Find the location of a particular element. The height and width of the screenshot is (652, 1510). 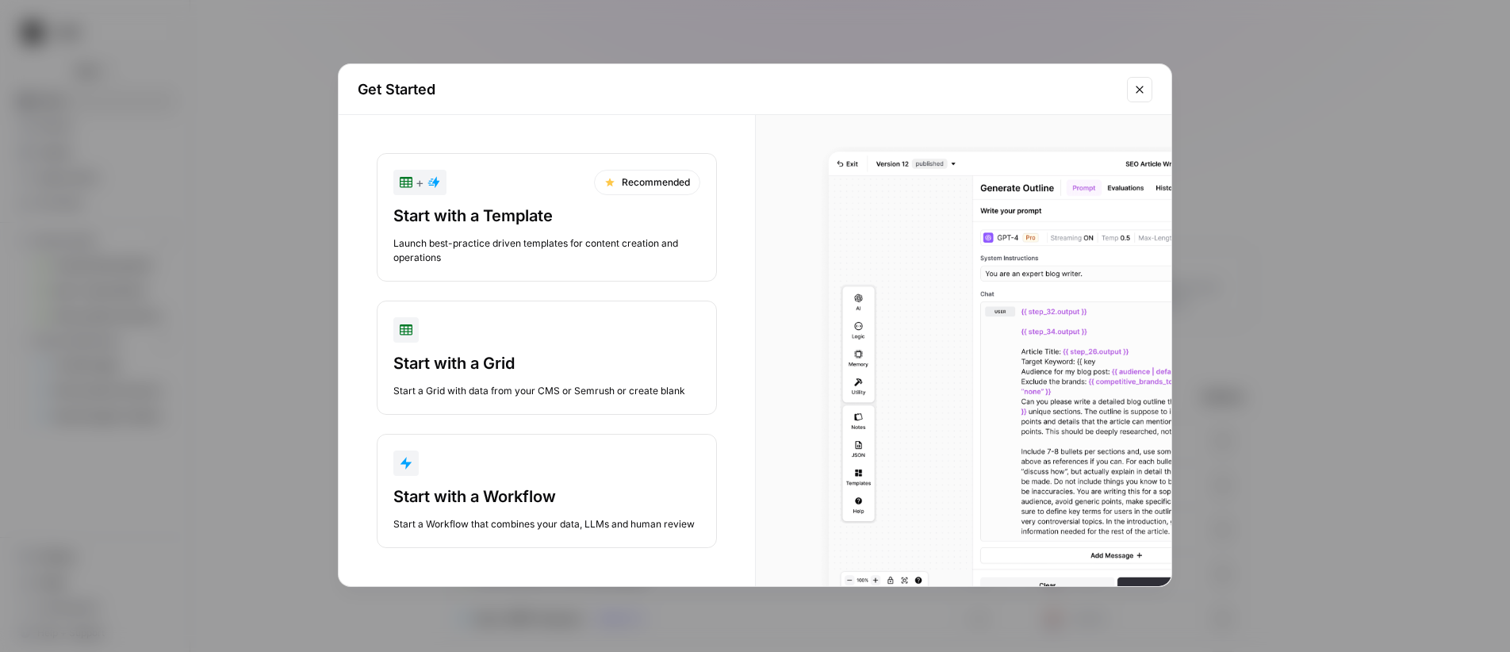

div: Start with a Template is located at coordinates (547, 216).